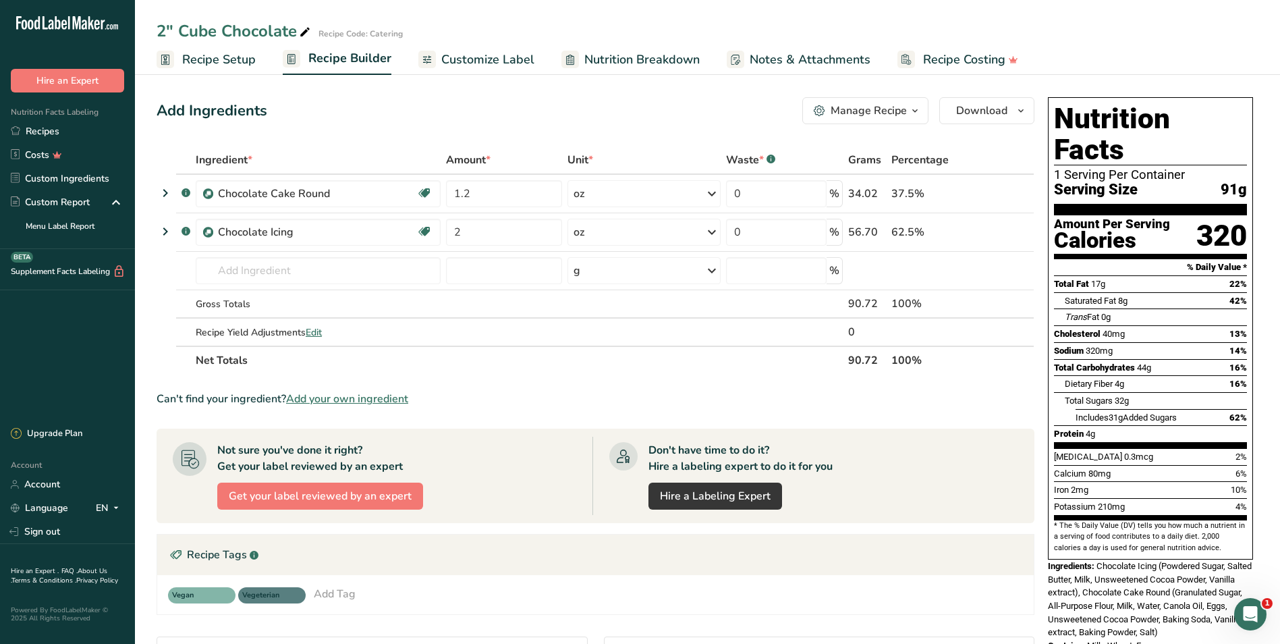 This screenshot has height=644, width=1280. Describe the element at coordinates (314, 332) in the screenshot. I see `span: Edit` at that location.